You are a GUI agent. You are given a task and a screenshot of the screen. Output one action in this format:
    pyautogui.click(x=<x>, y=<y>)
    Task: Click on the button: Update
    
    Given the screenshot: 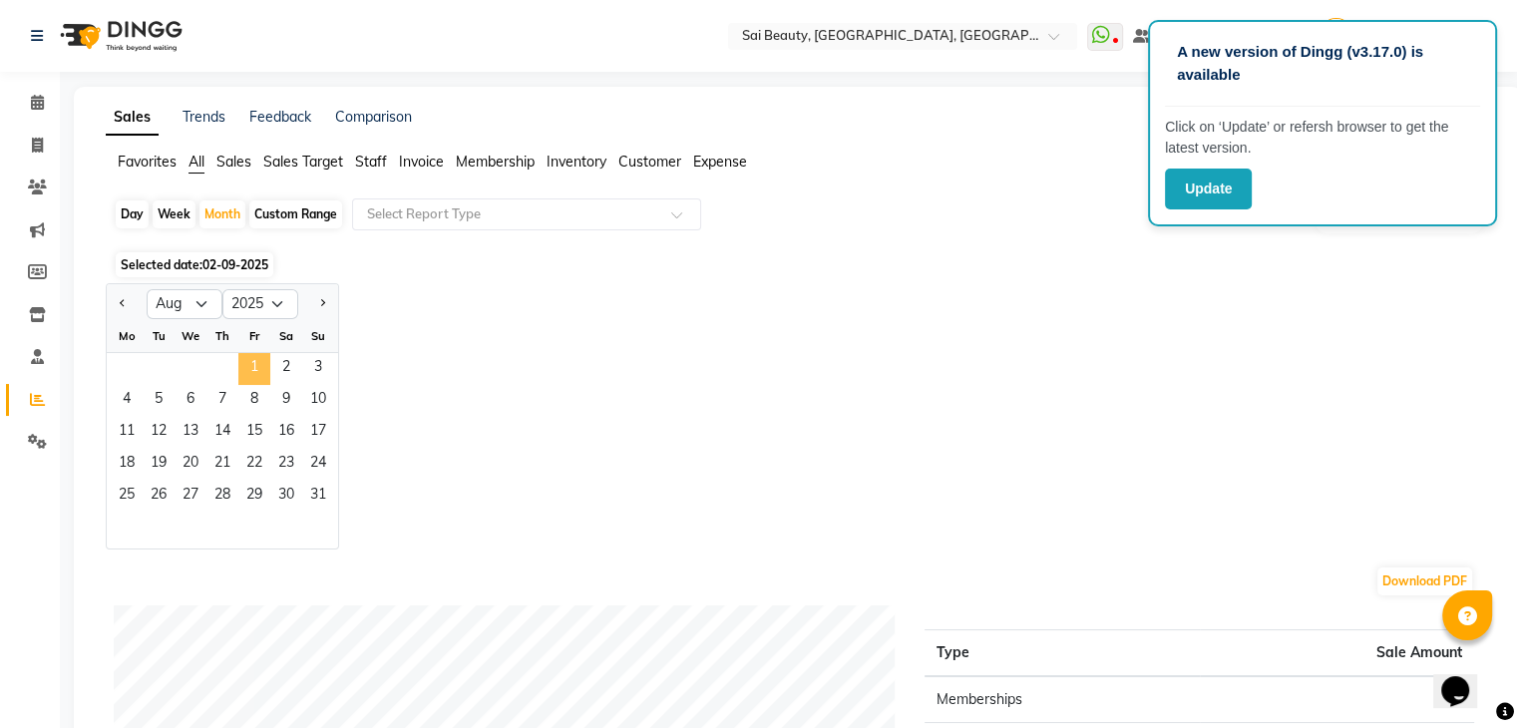 What is the action you would take?
    pyautogui.click(x=1208, y=189)
    